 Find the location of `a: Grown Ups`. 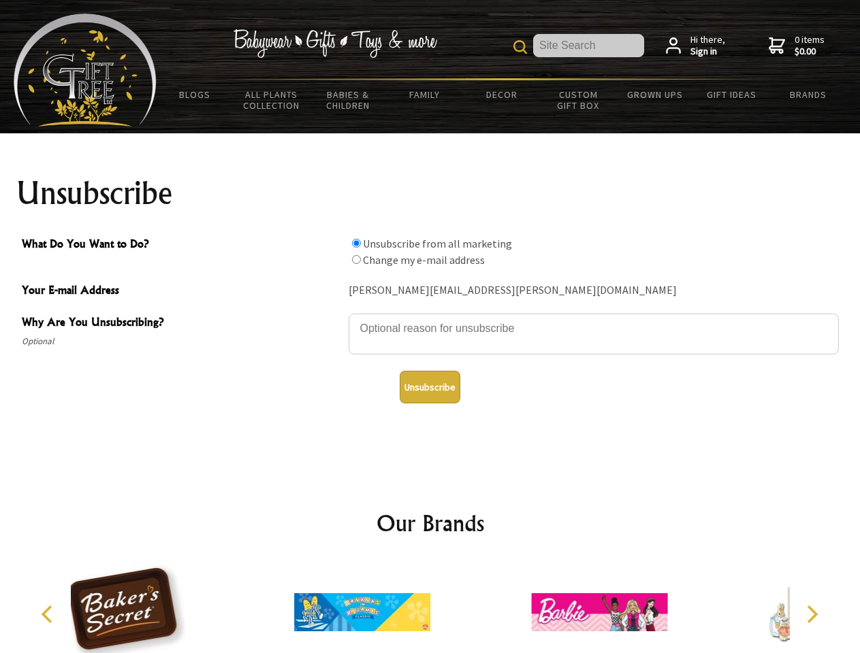

a: Grown Ups is located at coordinates (654, 95).